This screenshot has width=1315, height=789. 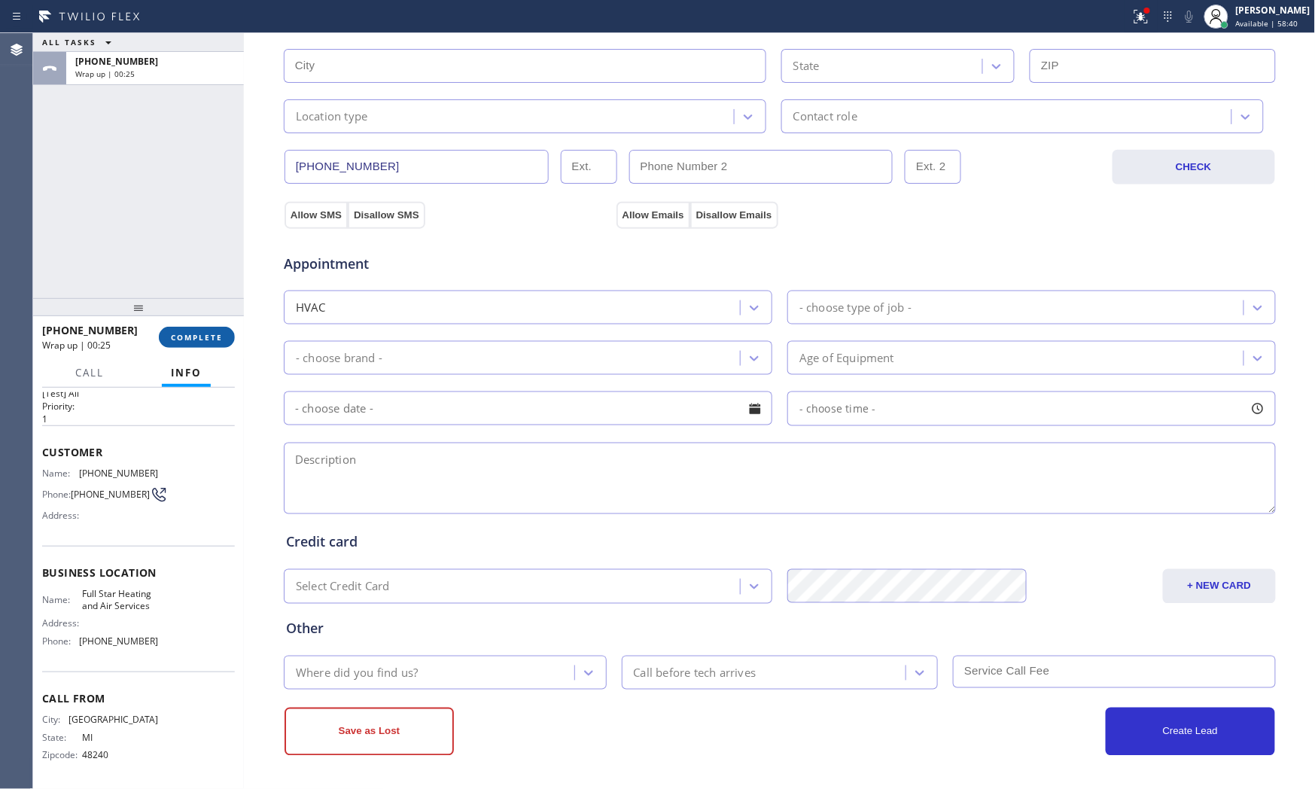 What do you see at coordinates (528, 408) in the screenshot?
I see `input: - choose date -` at bounding box center [528, 408].